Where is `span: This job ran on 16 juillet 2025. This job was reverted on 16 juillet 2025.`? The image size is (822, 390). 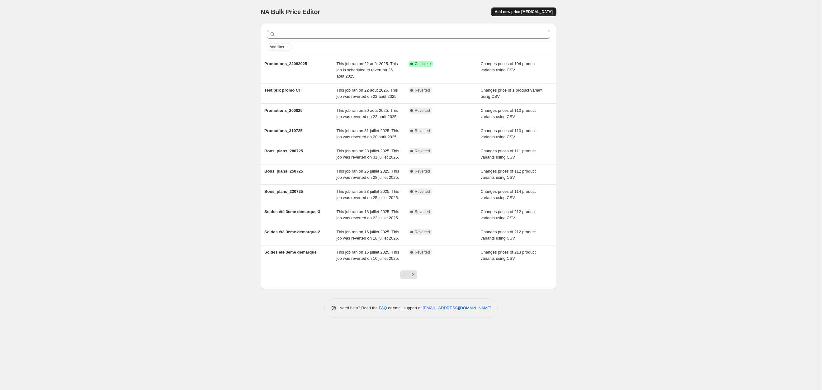 span: This job ran on 16 juillet 2025. This job was reverted on 16 juillet 2025. is located at coordinates (368, 255).